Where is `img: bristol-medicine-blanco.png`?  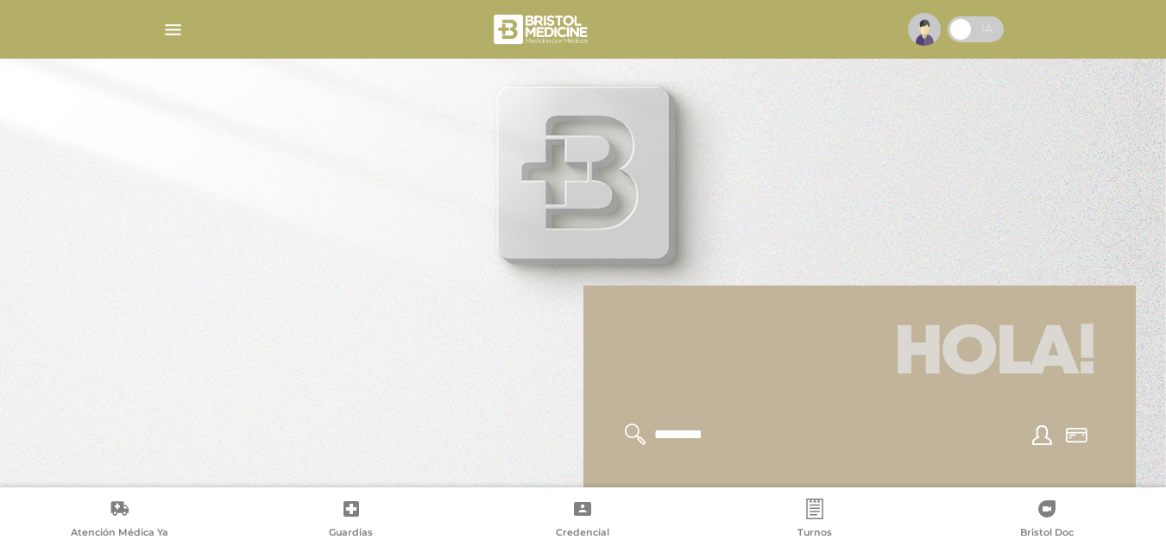 img: bristol-medicine-blanco.png is located at coordinates (542, 29).